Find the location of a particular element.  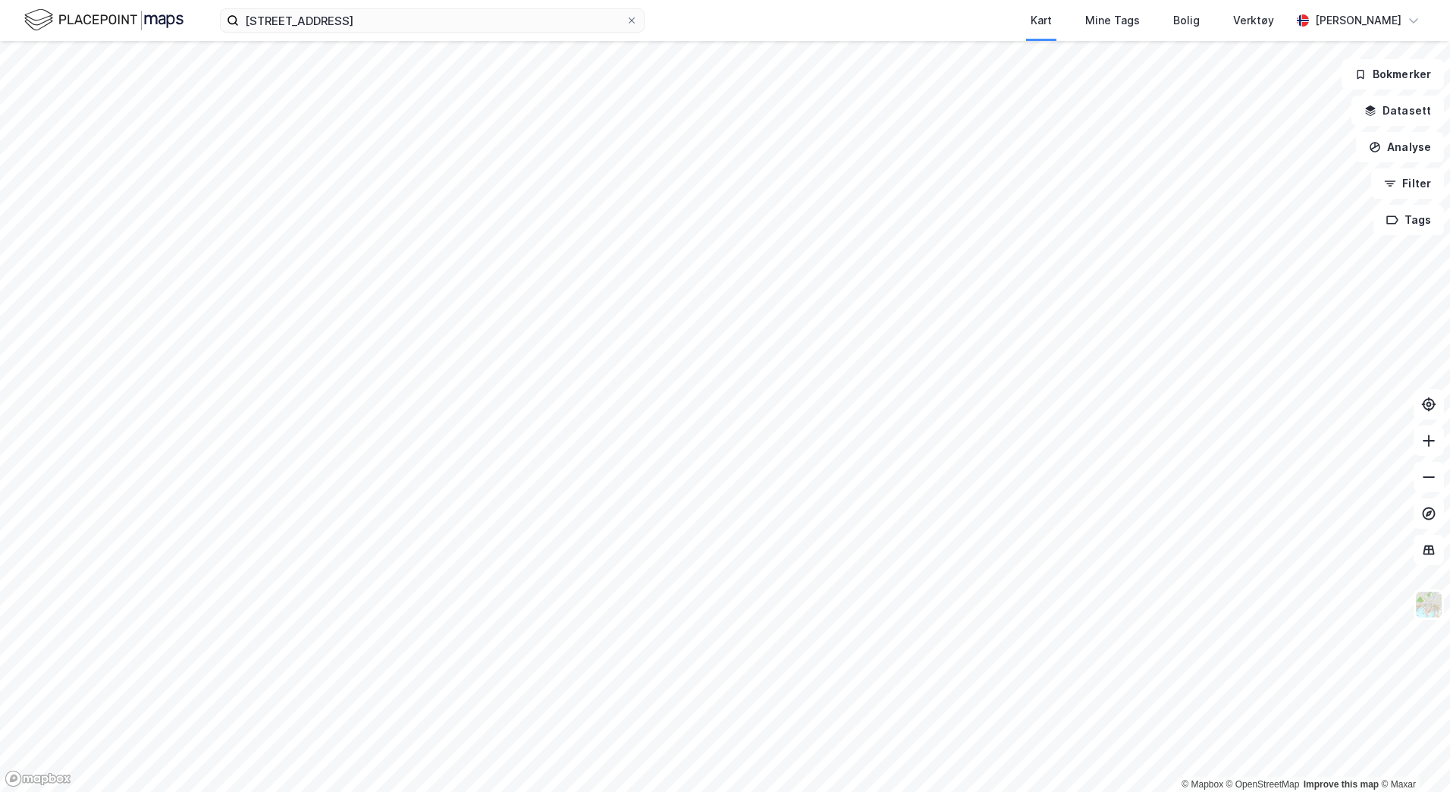

div: Mine Tags is located at coordinates (1112, 20).